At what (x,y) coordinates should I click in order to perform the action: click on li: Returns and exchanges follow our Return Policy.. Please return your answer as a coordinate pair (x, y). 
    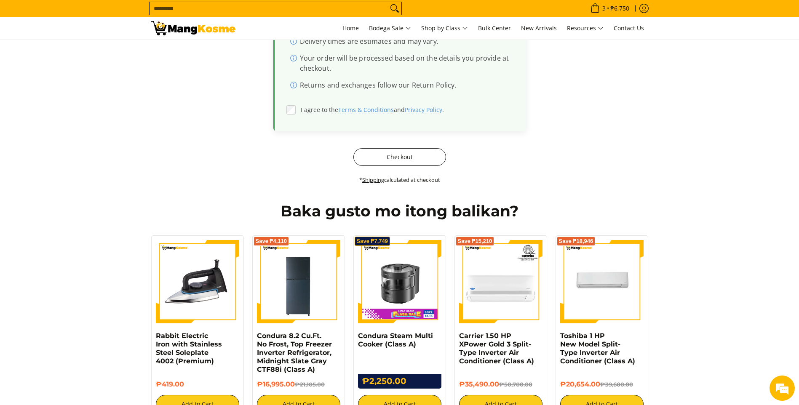
    Looking at the image, I should click on (402, 87).